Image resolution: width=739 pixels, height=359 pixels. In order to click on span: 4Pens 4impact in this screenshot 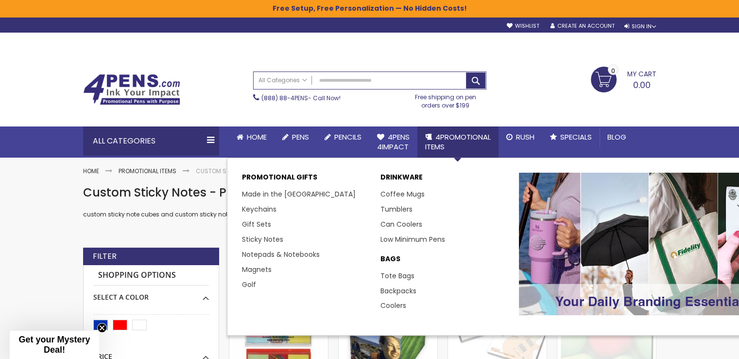, I will do `click(393, 141)`.